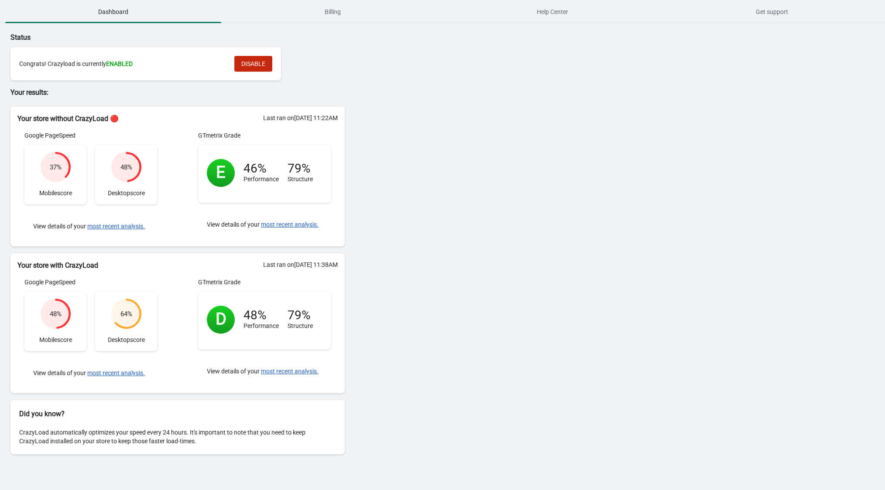 The width and height of the screenshot is (885, 490). What do you see at coordinates (255, 168) in the screenshot?
I see `span: 46 %` at bounding box center [255, 168].